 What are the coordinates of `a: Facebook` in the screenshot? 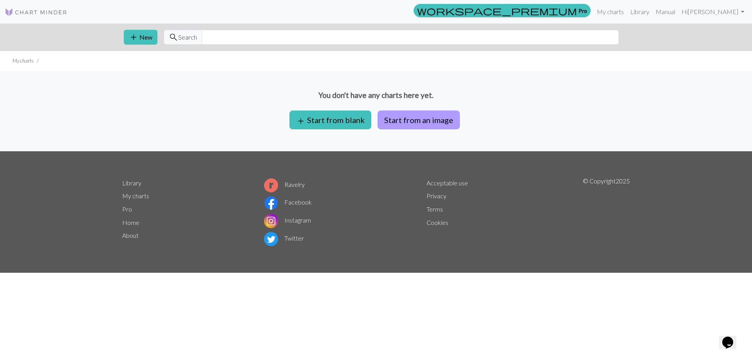 It's located at (288, 202).